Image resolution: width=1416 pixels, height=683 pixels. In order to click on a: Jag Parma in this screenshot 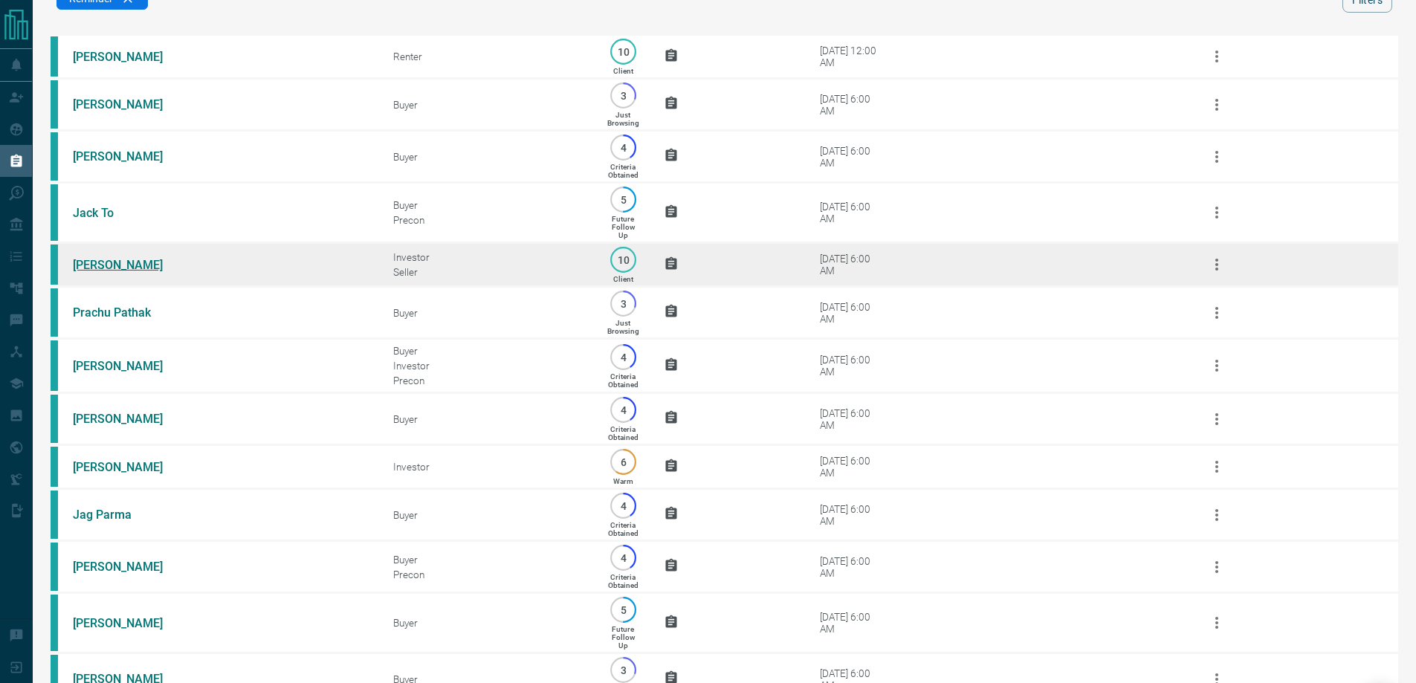, I will do `click(129, 515)`.